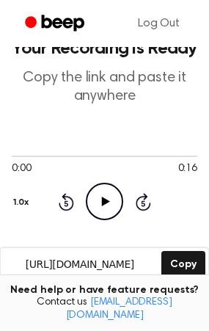 The image size is (209, 331). I want to click on button: 1.0x, so click(23, 203).